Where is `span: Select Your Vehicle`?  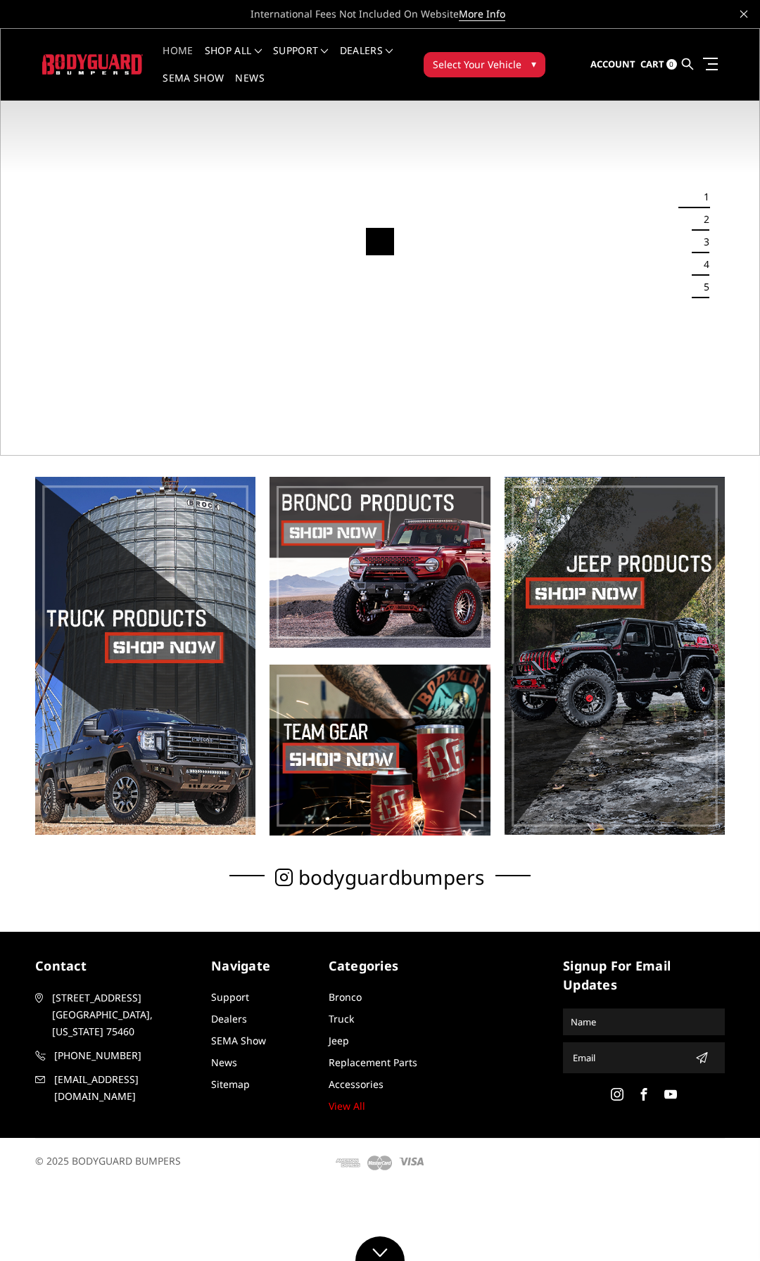
span: Select Your Vehicle is located at coordinates (477, 64).